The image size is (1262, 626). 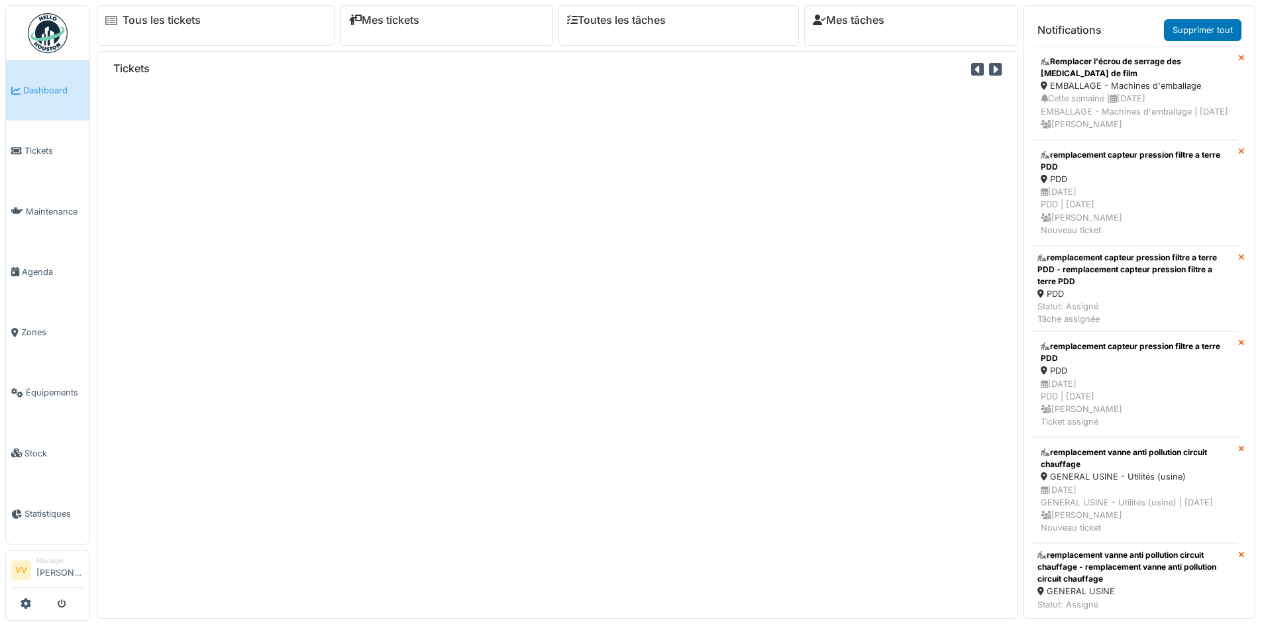 What do you see at coordinates (48, 150) in the screenshot?
I see `a: Tickets` at bounding box center [48, 150].